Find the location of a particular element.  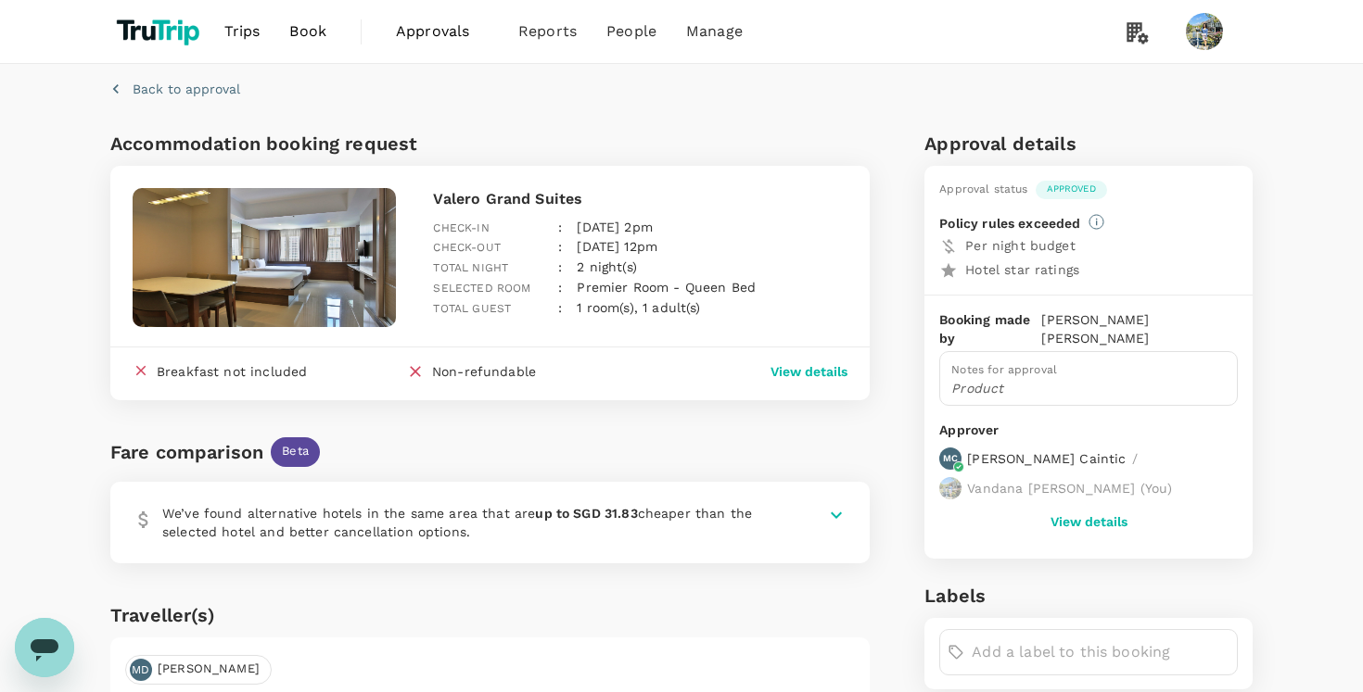

h6: Labels is located at coordinates (1088, 596).